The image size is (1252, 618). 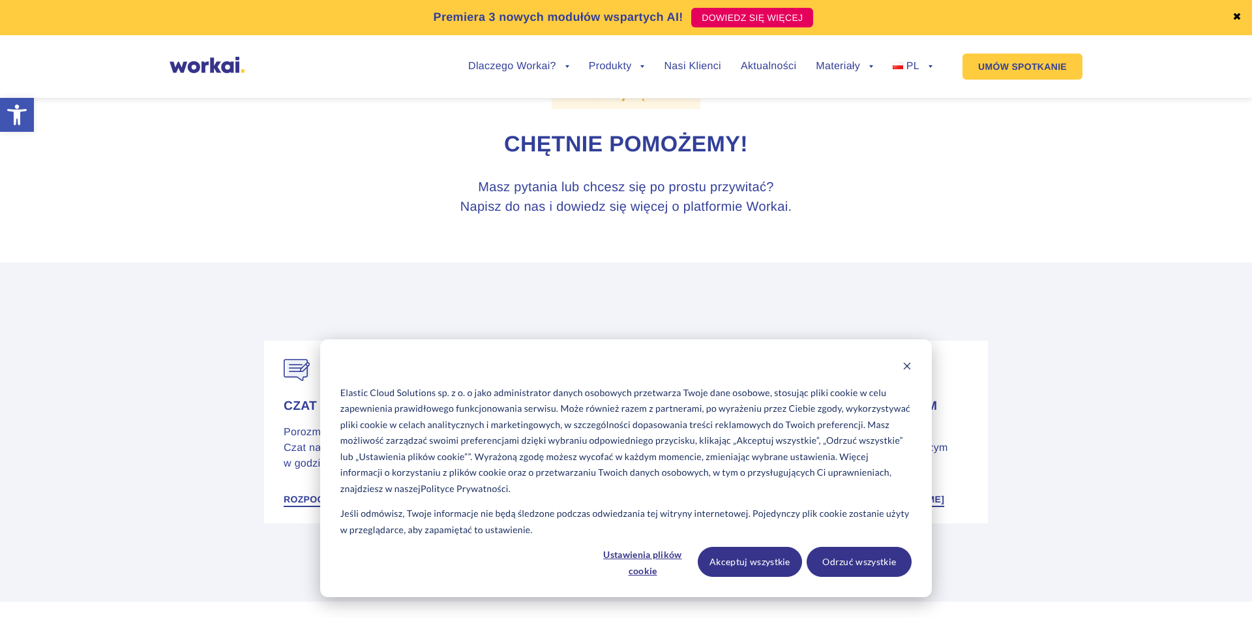 I want to click on button: Akceptuj wszystkie, so click(x=750, y=561).